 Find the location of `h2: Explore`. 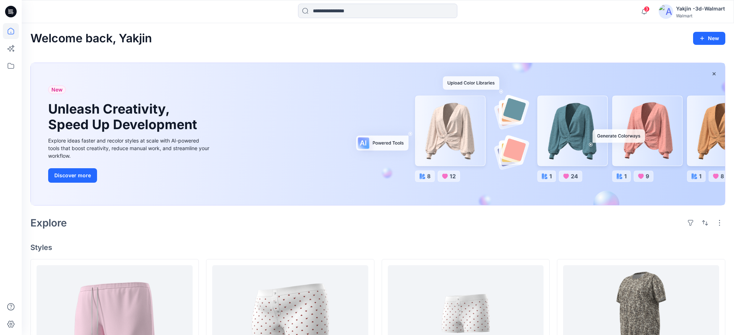

h2: Explore is located at coordinates (49, 223).